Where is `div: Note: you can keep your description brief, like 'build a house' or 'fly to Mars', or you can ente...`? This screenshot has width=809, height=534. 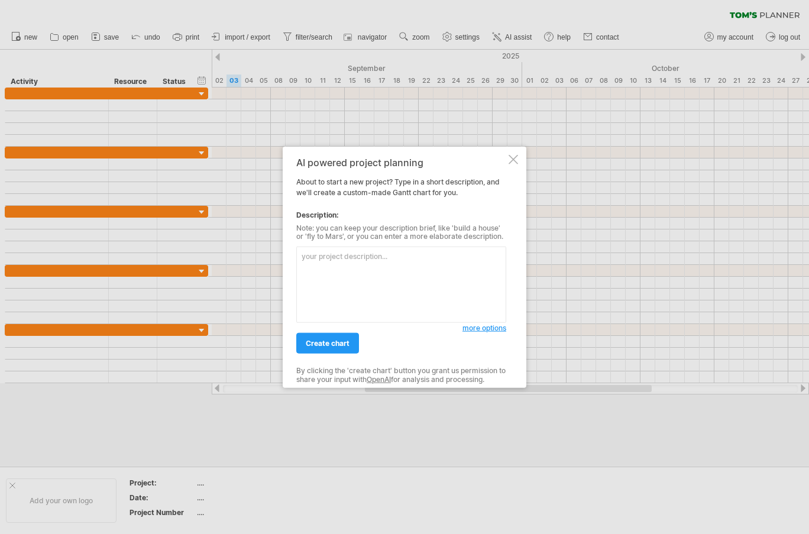
div: Note: you can keep your description brief, like 'build a house' or 'fly to Mars', or you can ente... is located at coordinates (401, 232).